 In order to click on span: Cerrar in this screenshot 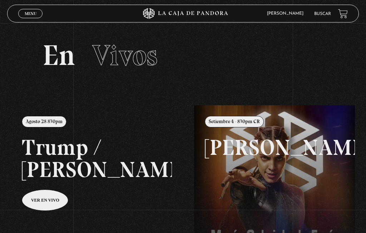, I will do `click(30, 20)`.